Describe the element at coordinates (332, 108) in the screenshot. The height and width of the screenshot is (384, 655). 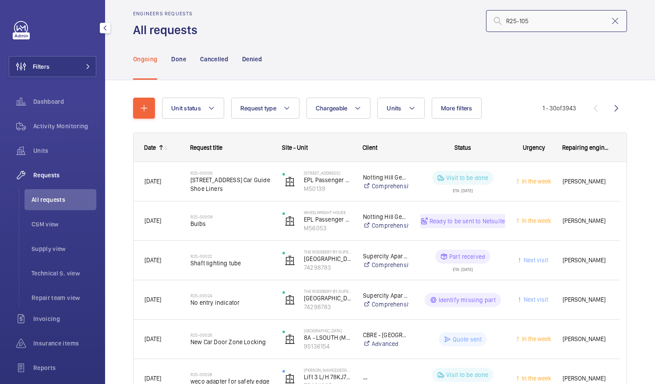
I see `span: Chargeable` at that location.